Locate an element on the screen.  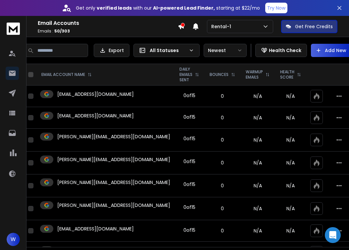
span: 50 / 303 is located at coordinates (62, 31).